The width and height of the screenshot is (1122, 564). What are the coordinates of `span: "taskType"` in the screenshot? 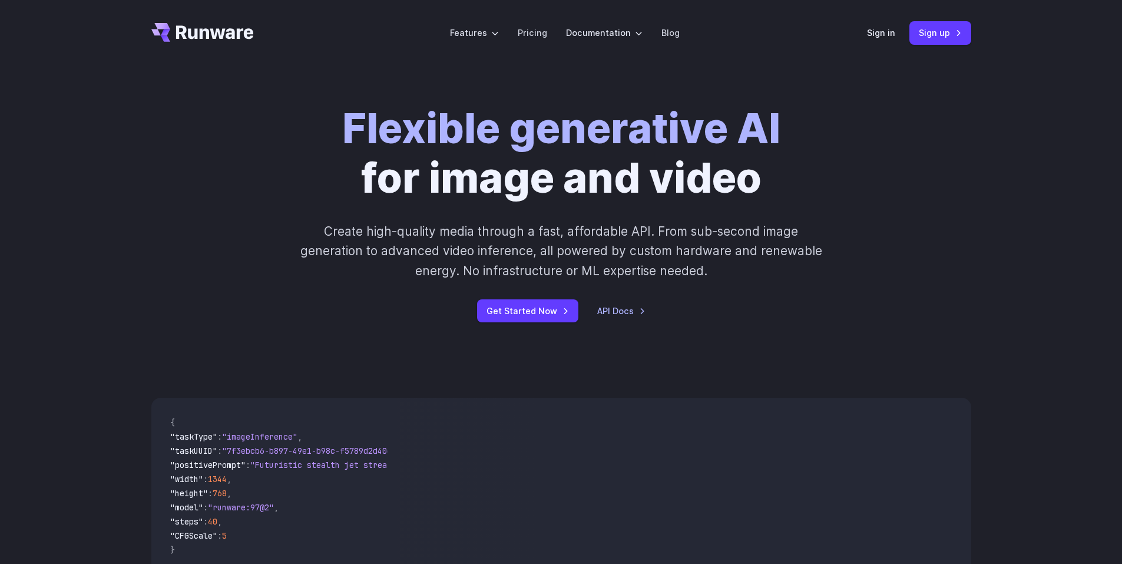 It's located at (194, 436).